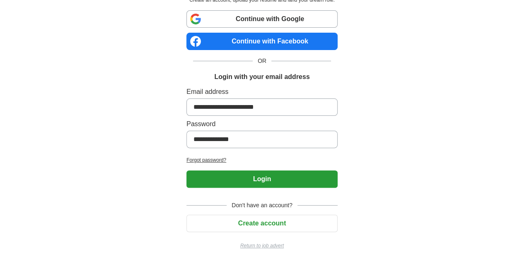 The image size is (524, 261). I want to click on a: Continue with Google, so click(262, 19).